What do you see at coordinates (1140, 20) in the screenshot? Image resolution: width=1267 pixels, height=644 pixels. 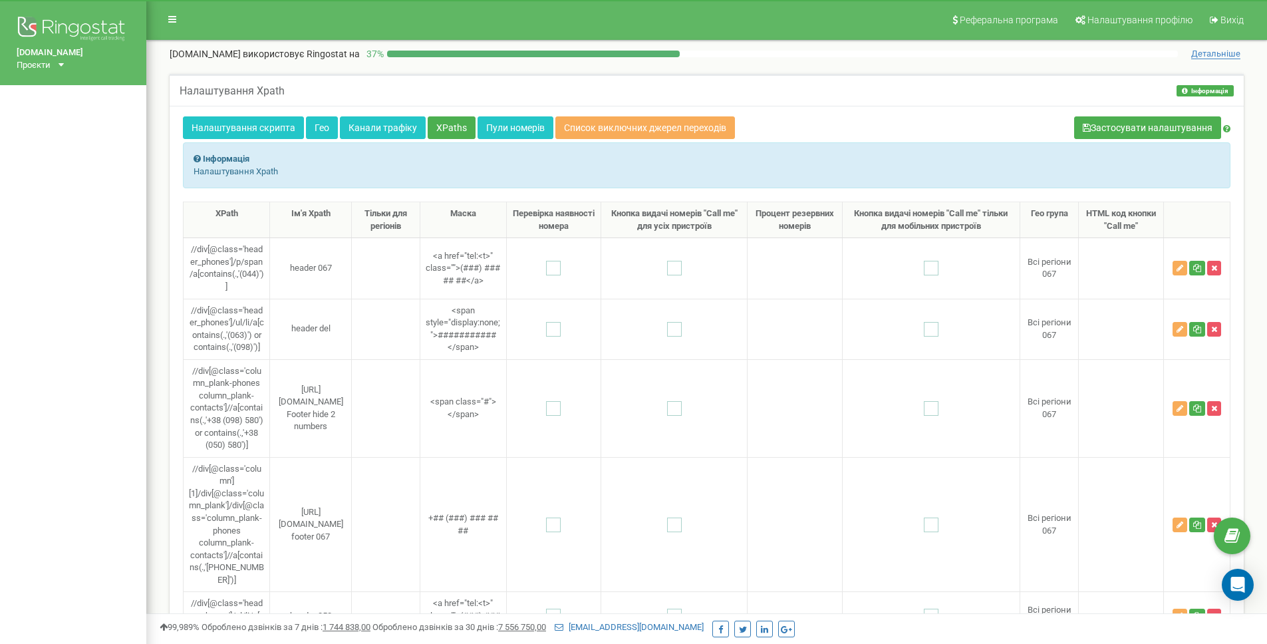 I see `span: Налаштування профілю` at bounding box center [1140, 20].